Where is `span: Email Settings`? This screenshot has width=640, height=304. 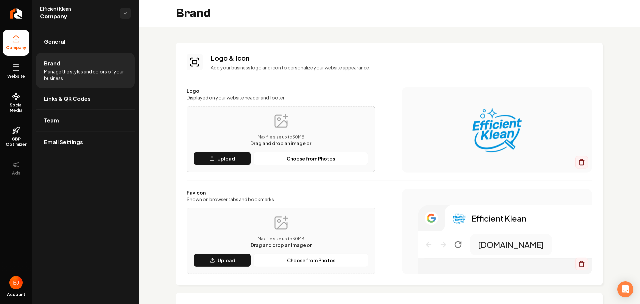 span: Email Settings is located at coordinates (63, 142).